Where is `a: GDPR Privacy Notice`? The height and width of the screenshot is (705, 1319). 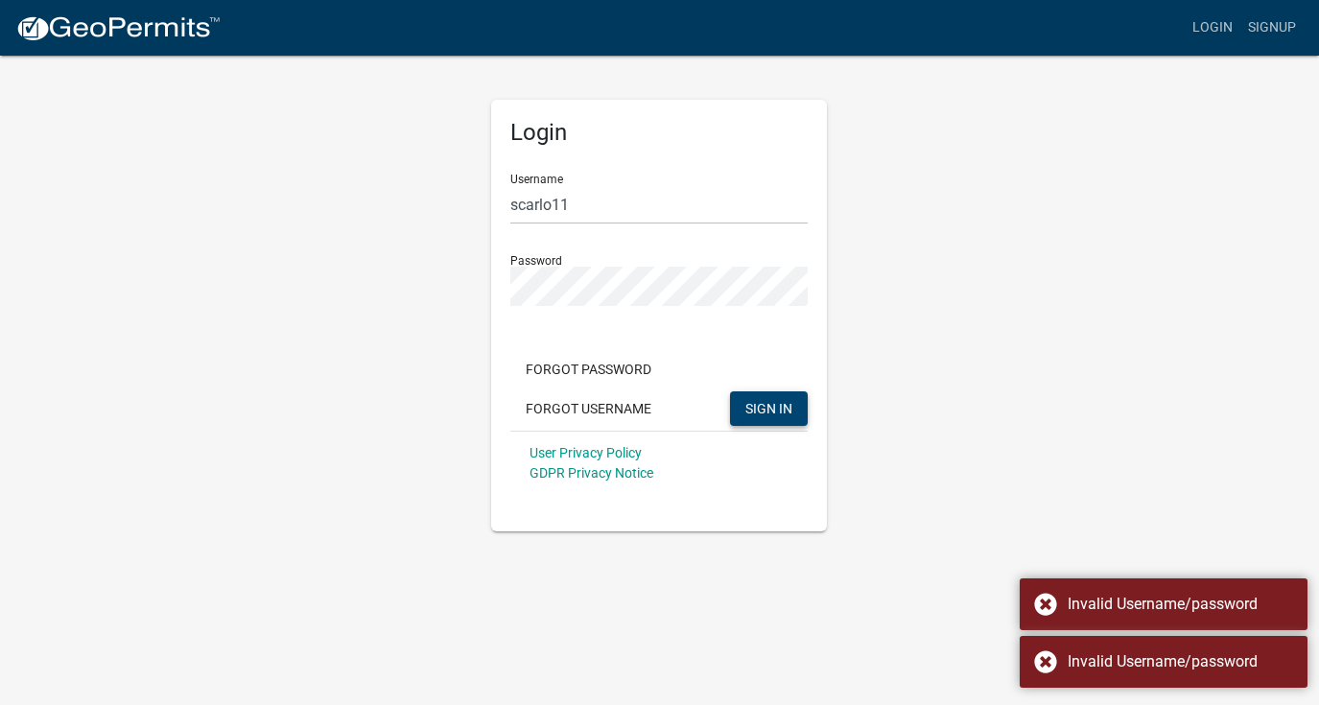 a: GDPR Privacy Notice is located at coordinates (591, 473).